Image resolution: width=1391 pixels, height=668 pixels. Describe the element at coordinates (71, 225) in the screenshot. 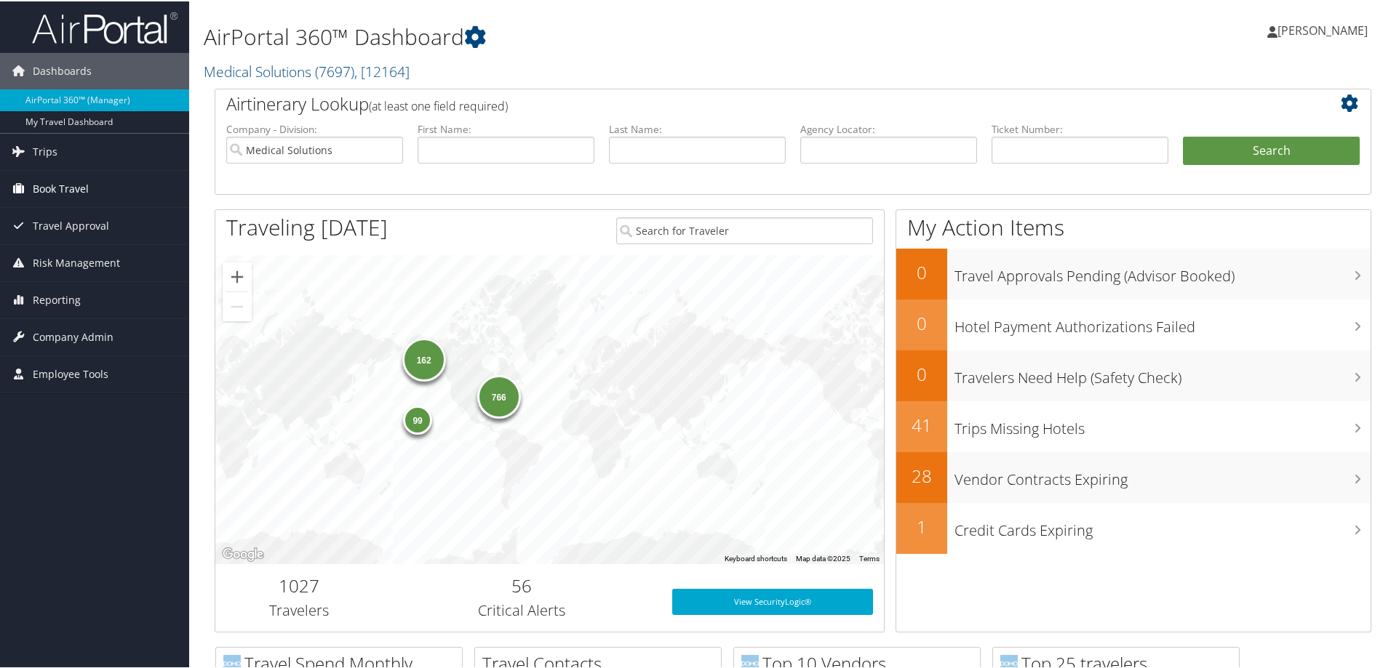

I see `span: Travel Approval` at that location.